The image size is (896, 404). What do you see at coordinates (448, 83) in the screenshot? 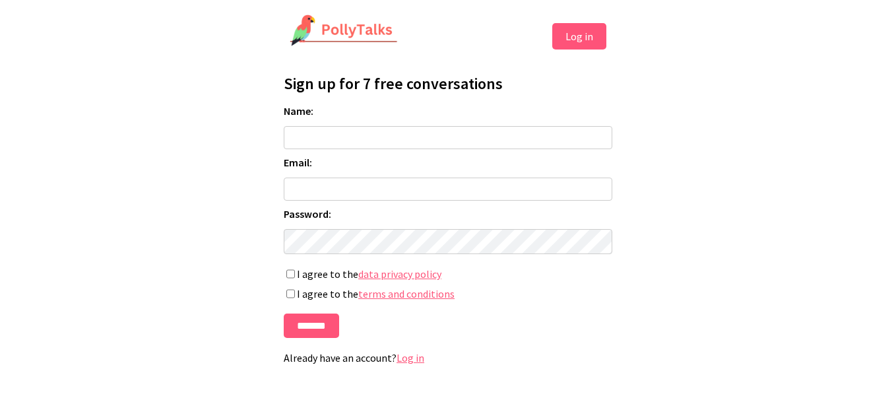
I see `h1: Sign up for 7 free conversations` at bounding box center [448, 83].